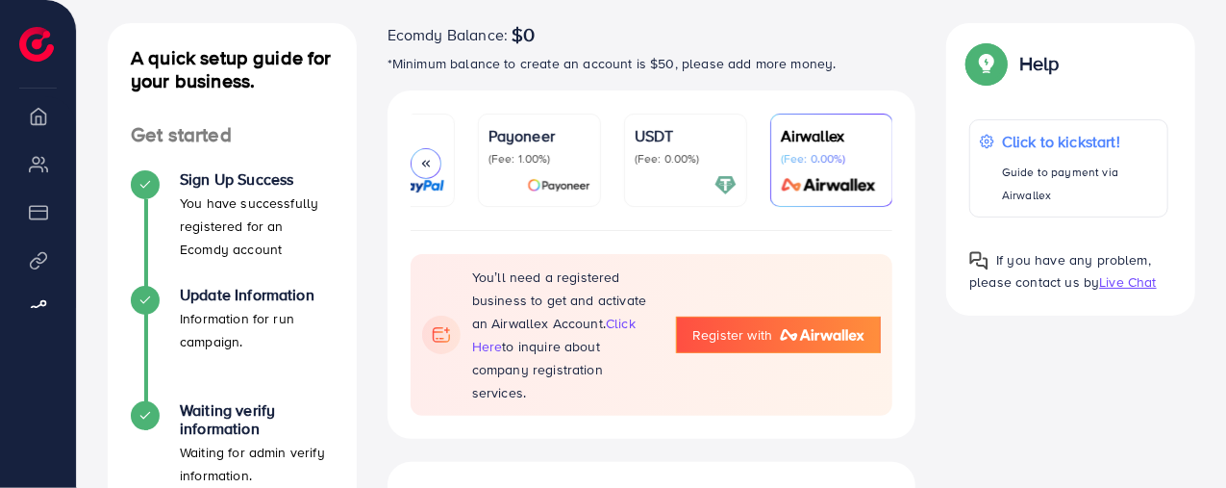 Image resolution: width=1226 pixels, height=488 pixels. Describe the element at coordinates (232, 69) in the screenshot. I see `h4: A quick setup guide for your business.` at that location.